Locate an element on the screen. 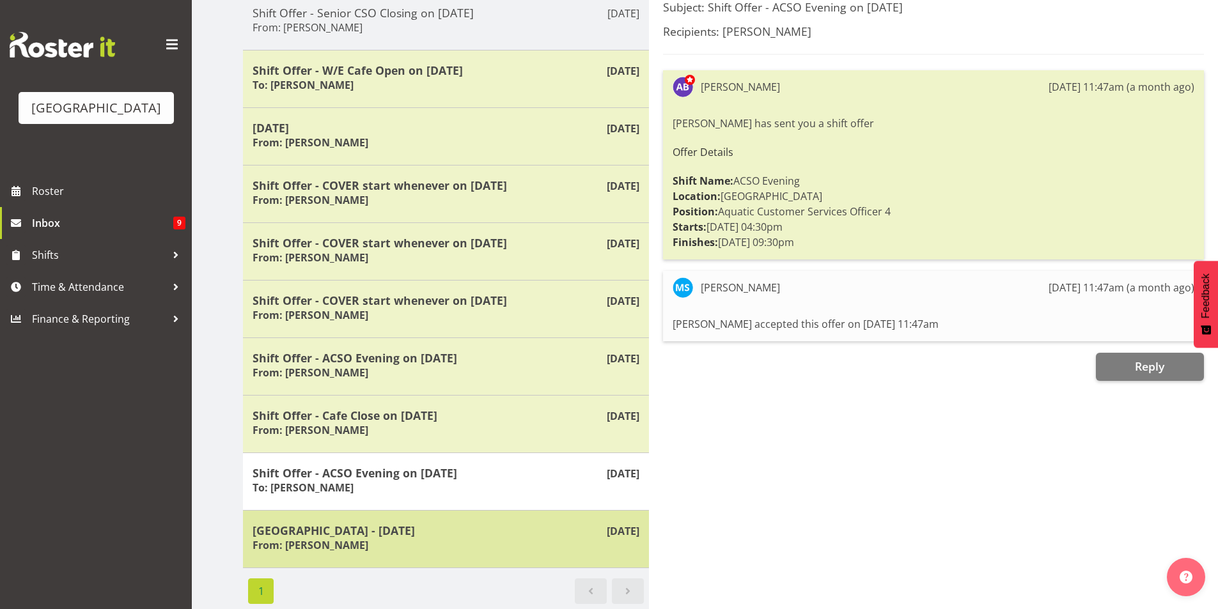 The height and width of the screenshot is (609, 1218). span: Inbox is located at coordinates (102, 223).